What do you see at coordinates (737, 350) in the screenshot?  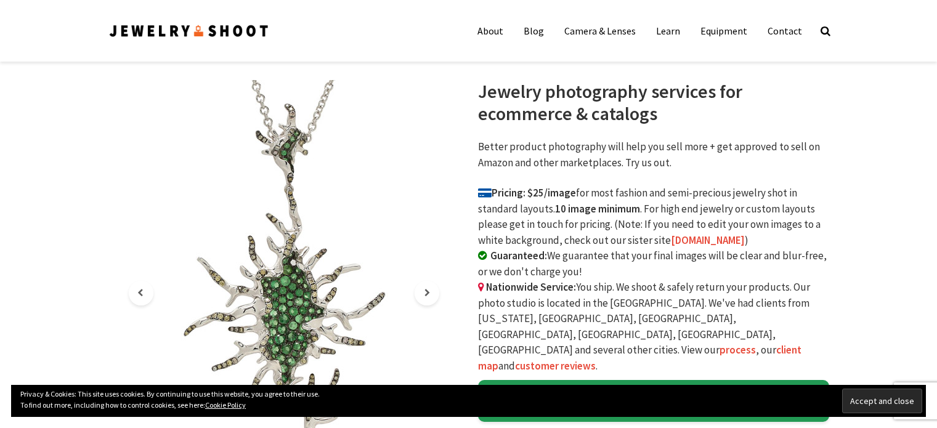 I see `a: process` at bounding box center [737, 350].